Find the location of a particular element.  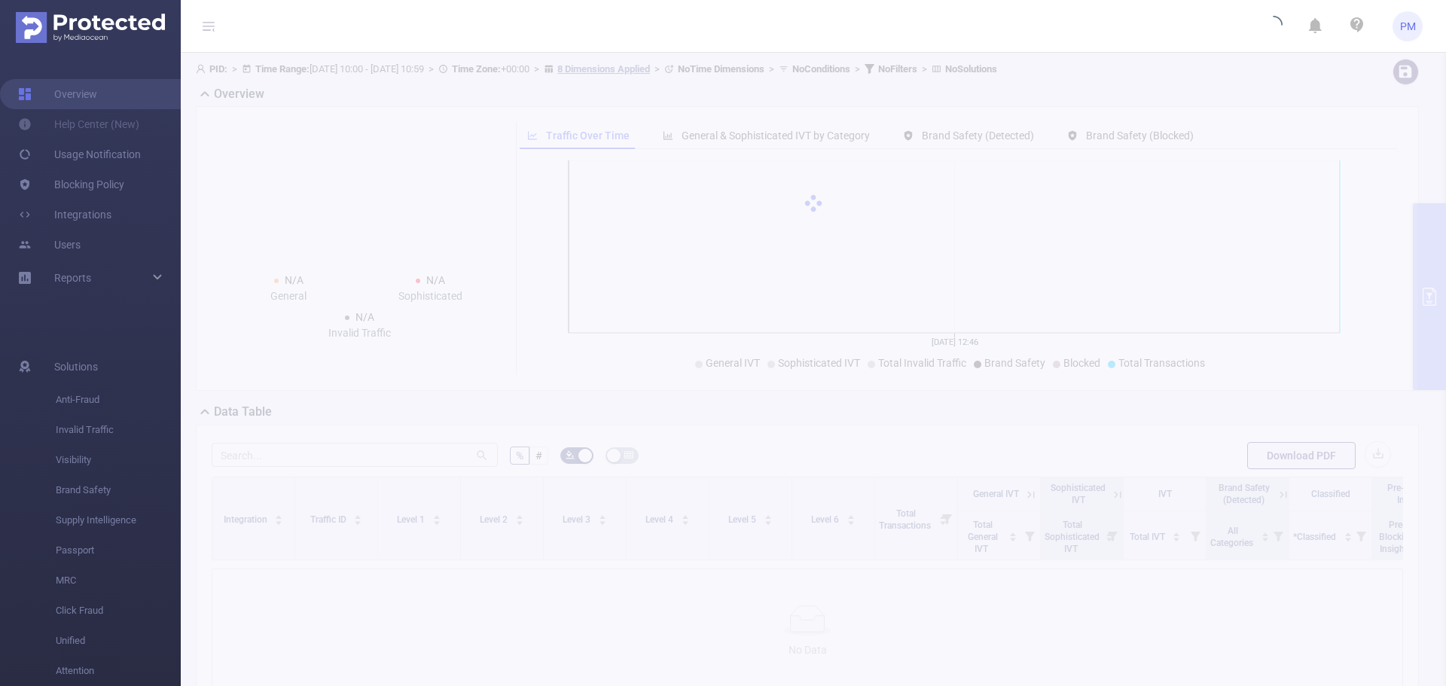

span: Anti-Fraud is located at coordinates (118, 400).